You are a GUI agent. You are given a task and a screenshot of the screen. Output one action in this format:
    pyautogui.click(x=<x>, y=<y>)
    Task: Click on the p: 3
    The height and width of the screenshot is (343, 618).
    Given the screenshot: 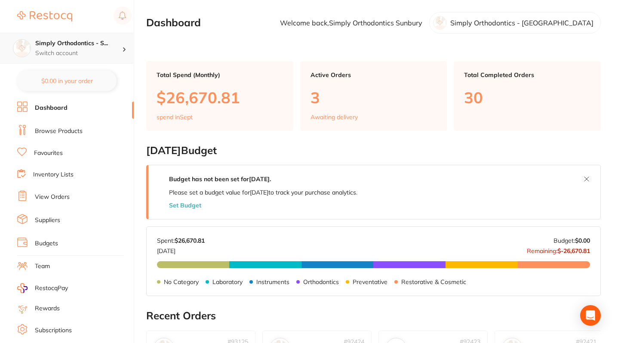 What is the action you would take?
    pyautogui.click(x=374, y=97)
    